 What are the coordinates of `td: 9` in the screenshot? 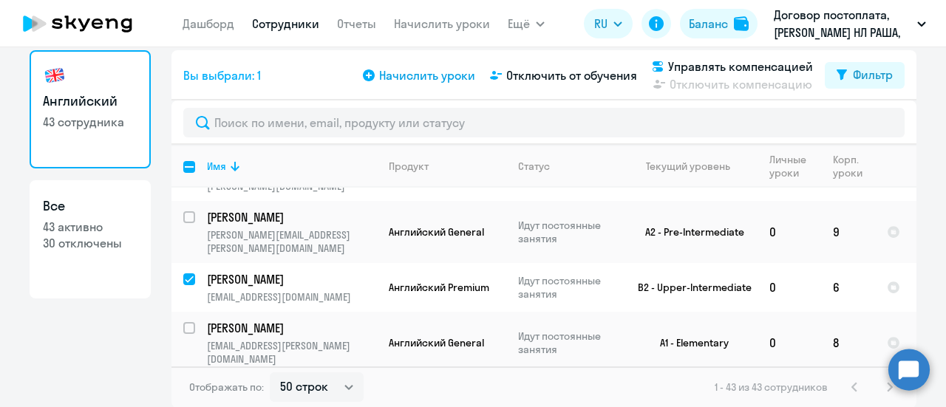 It's located at (848, 232).